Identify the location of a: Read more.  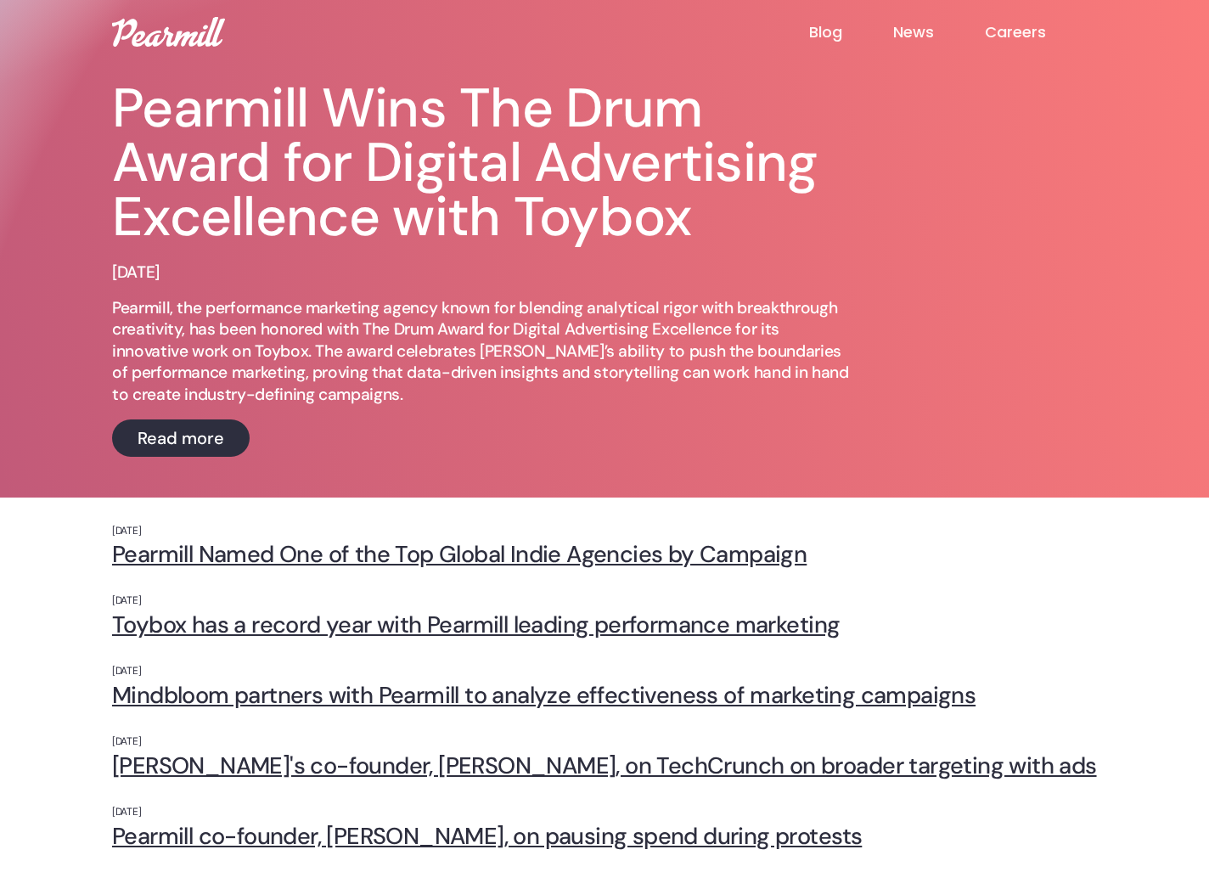
(181, 438).